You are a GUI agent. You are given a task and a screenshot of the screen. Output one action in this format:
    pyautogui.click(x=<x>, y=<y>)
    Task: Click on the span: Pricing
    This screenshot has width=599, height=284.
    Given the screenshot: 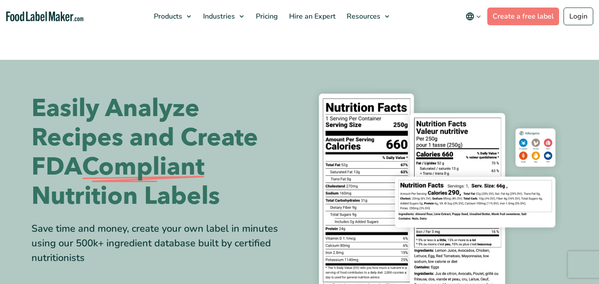 What is the action you would take?
    pyautogui.click(x=266, y=16)
    